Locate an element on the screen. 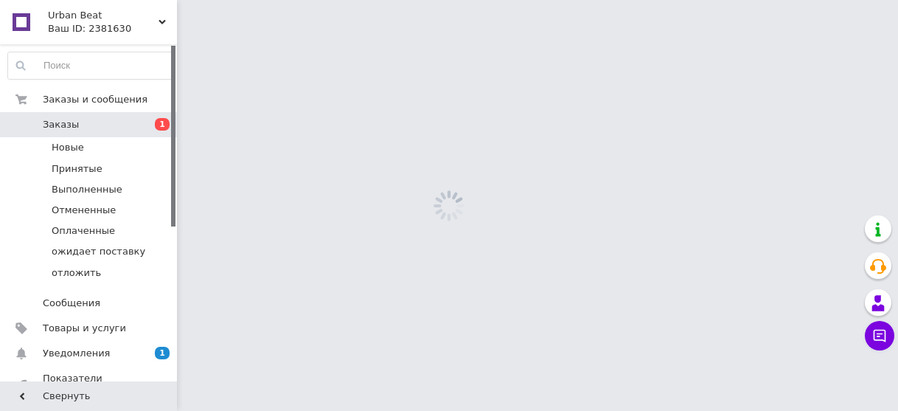  span: Принятые is located at coordinates (77, 169).